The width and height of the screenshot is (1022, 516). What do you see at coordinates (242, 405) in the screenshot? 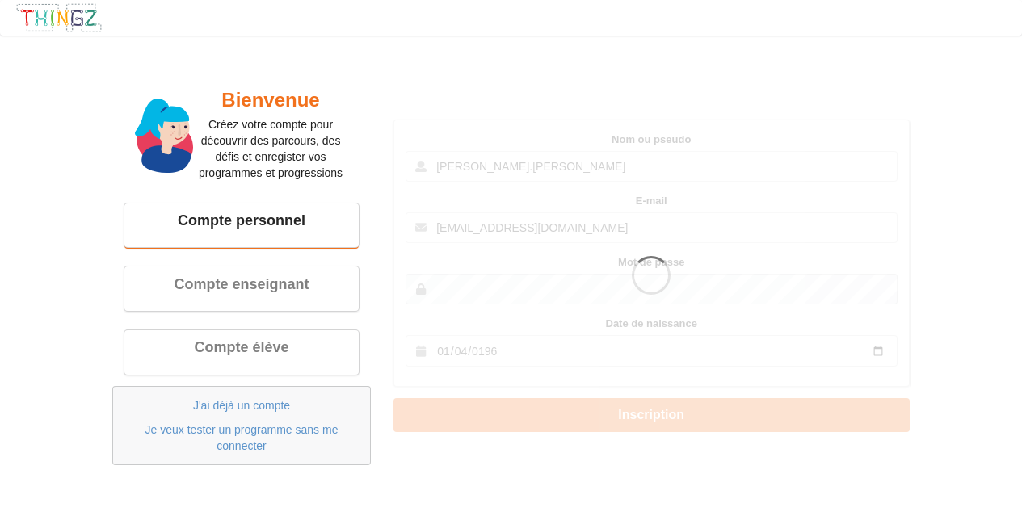
I see `a: J'ai déjà un compte` at bounding box center [242, 405].